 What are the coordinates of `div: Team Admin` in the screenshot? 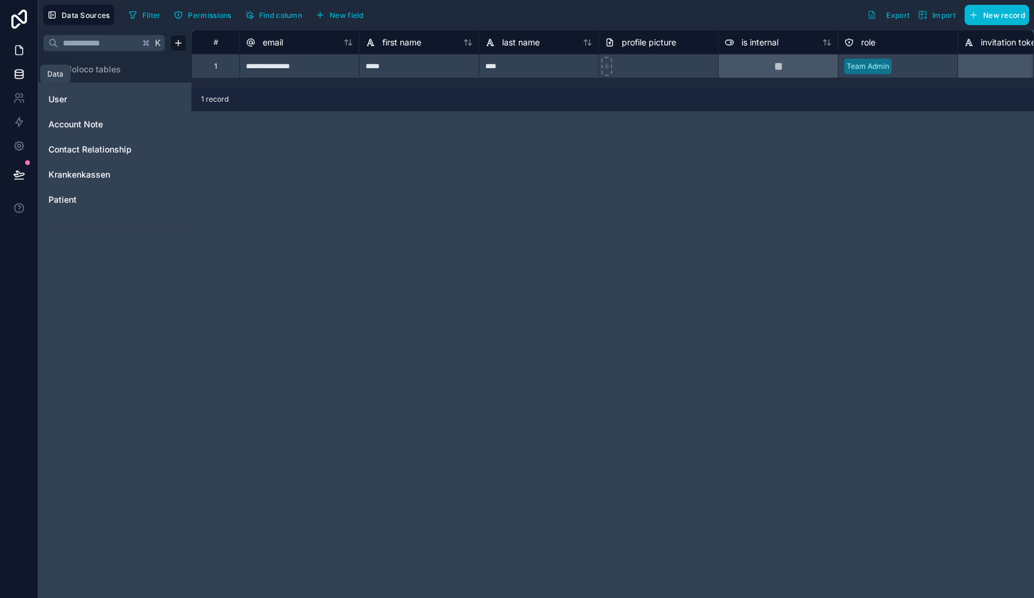 It's located at (867, 66).